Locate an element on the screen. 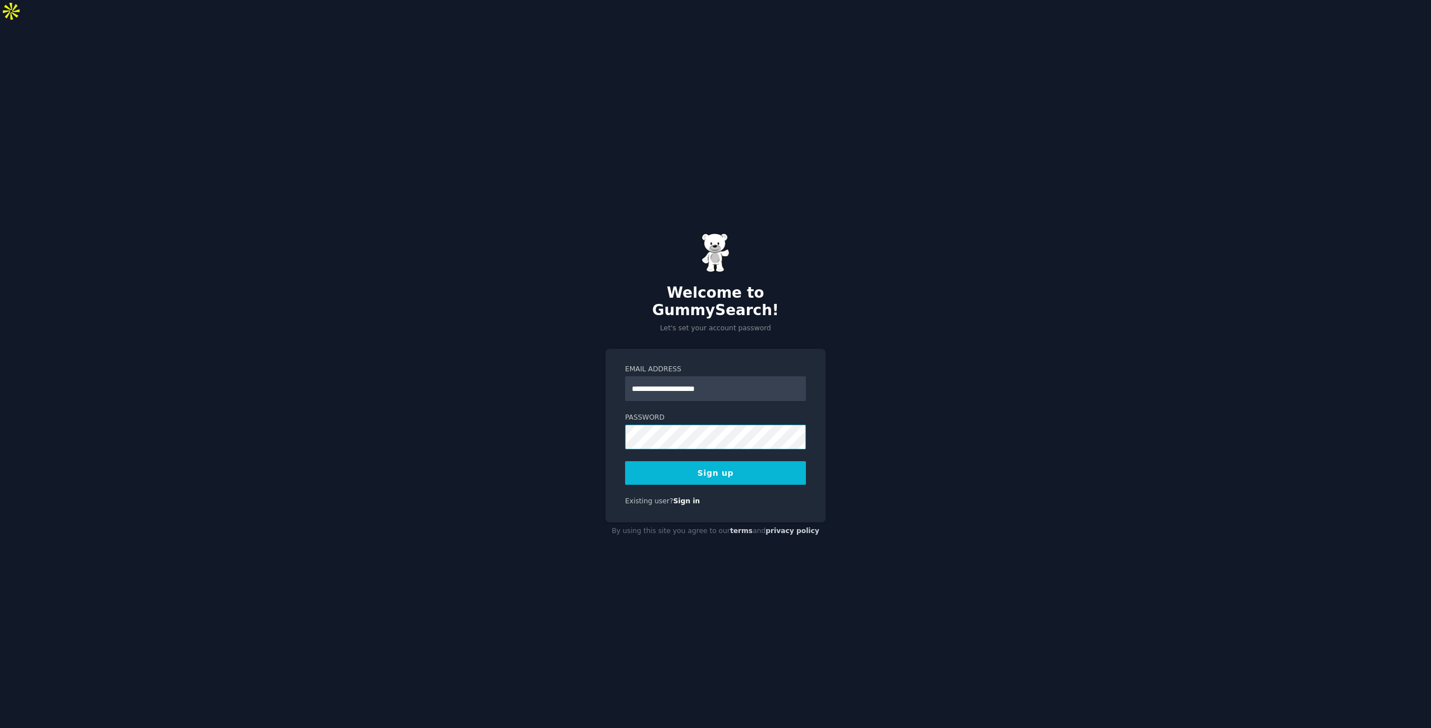 This screenshot has width=1431, height=728. h2: Welcome to GummySearch! is located at coordinates (715, 302).